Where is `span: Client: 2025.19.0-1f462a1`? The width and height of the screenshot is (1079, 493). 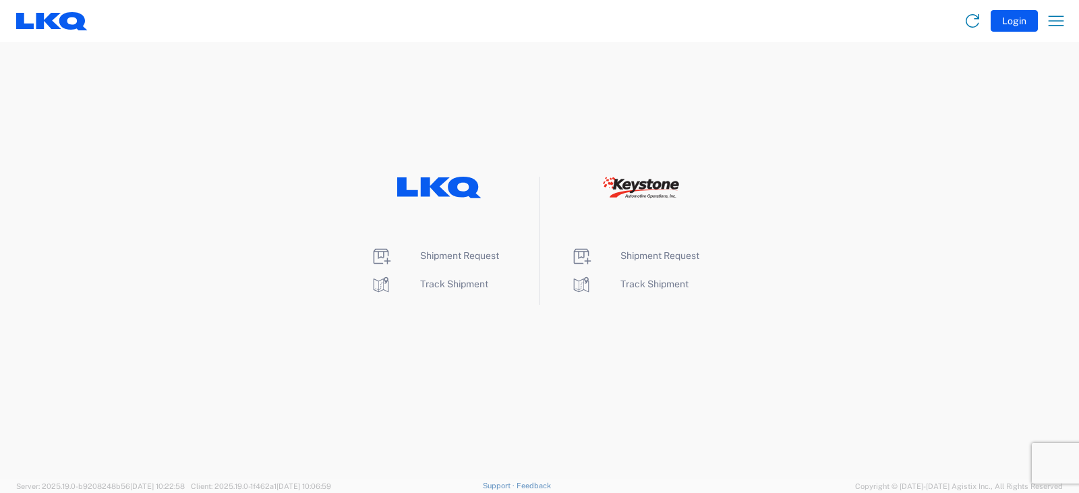 span: Client: 2025.19.0-1f462a1 is located at coordinates (261, 486).